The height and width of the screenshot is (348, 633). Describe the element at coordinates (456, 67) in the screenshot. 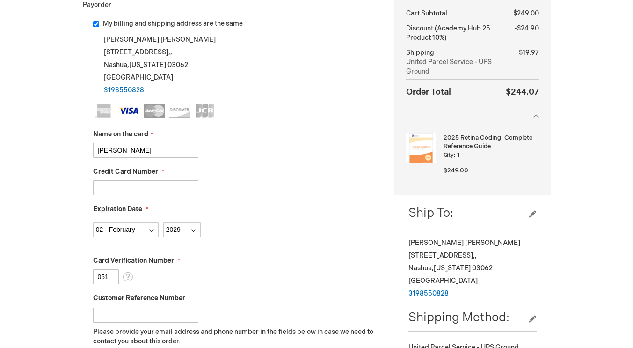

I see `span: United Parcel Service - UPS Ground` at that location.